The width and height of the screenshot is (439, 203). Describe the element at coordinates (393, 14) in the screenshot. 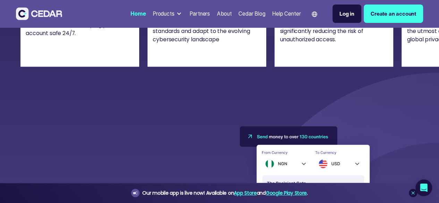

I see `a: Create an account` at that location.